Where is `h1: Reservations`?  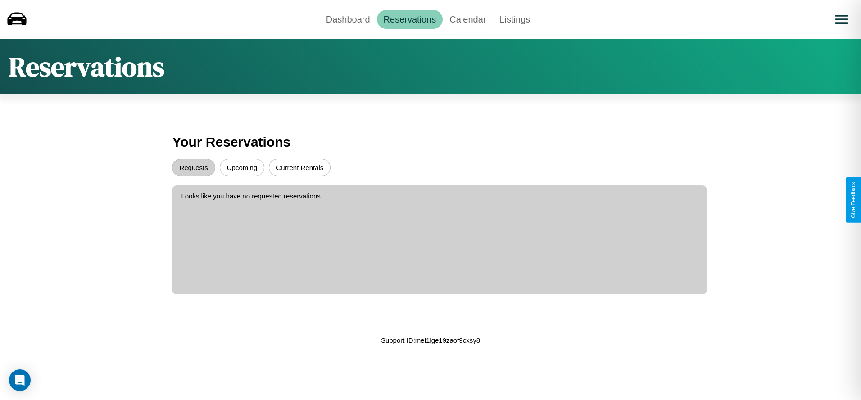 h1: Reservations is located at coordinates (86, 67).